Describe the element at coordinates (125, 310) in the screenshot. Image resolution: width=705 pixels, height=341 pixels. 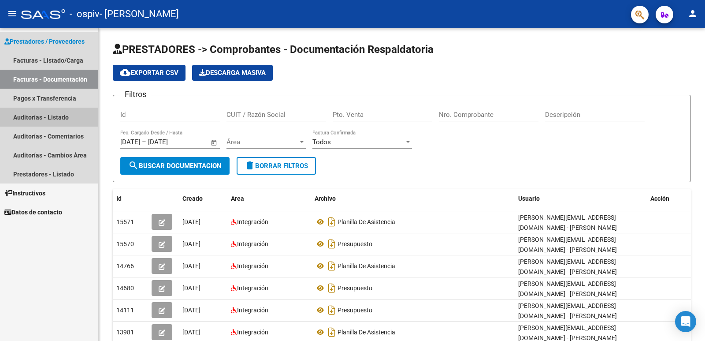
I see `span: 14111` at that location.